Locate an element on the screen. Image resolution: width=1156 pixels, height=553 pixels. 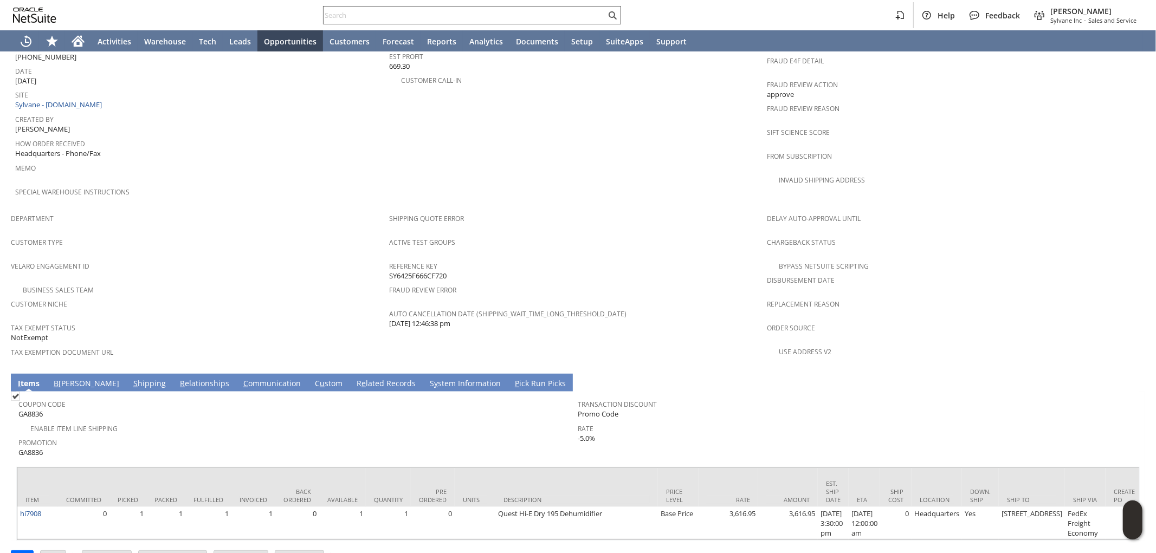
a: Forecast is located at coordinates (398, 41).